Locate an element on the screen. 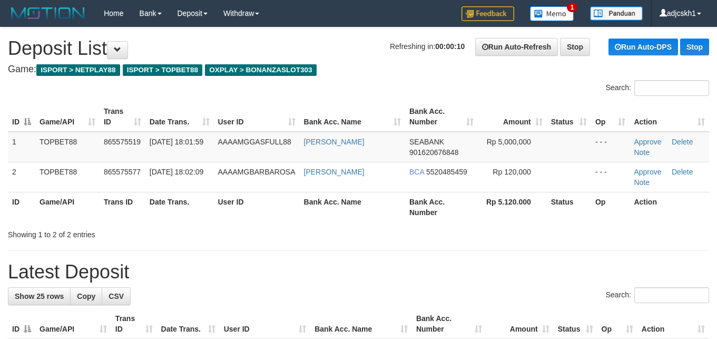  h1: Latest Deposit is located at coordinates (358, 272).